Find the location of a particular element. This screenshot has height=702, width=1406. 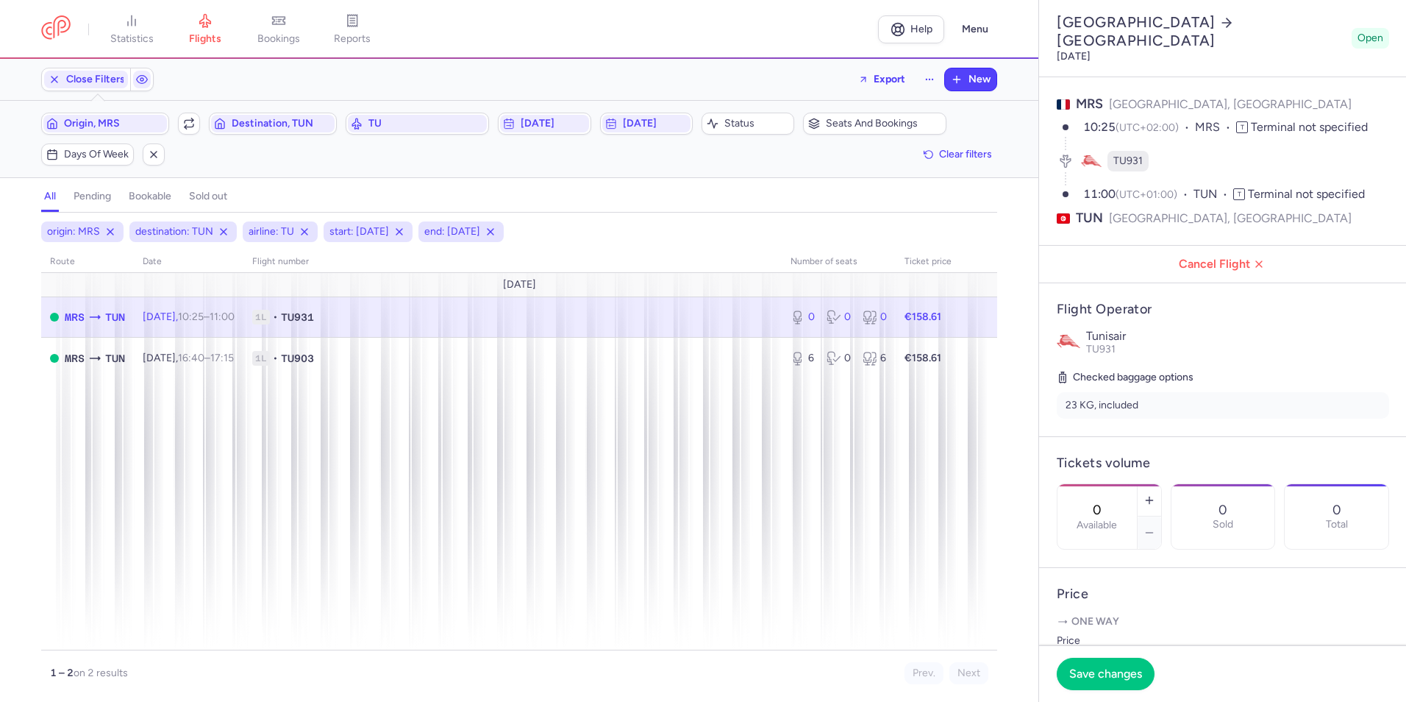

a: flights is located at coordinates (205, 29).